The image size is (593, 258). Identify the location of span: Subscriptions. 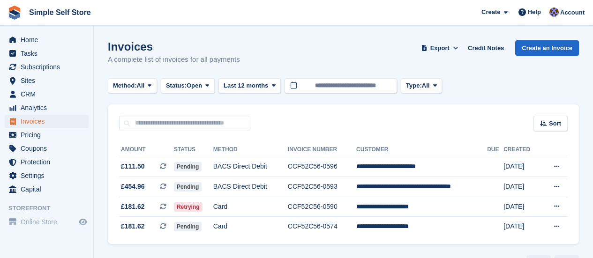
(49, 67).